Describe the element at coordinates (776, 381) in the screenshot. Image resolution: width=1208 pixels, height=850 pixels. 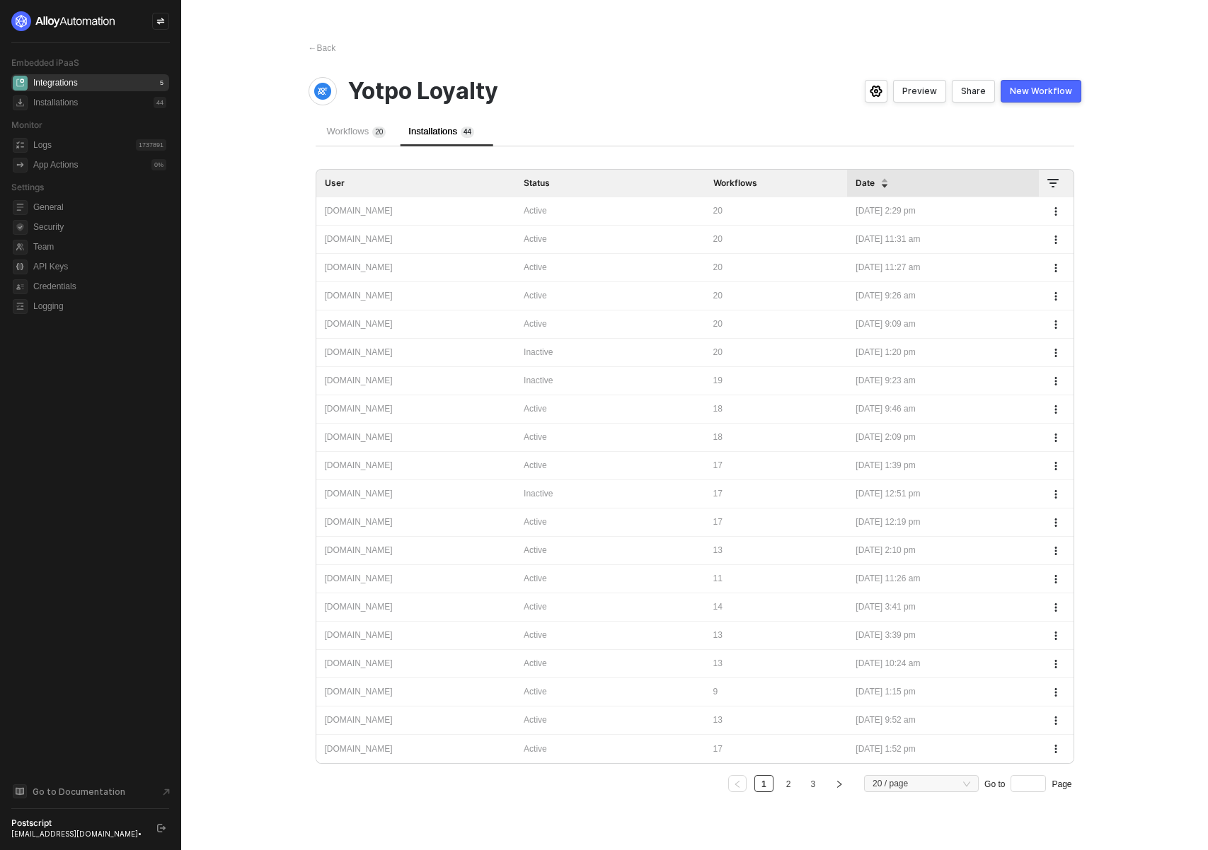
I see `div: 19` at that location.